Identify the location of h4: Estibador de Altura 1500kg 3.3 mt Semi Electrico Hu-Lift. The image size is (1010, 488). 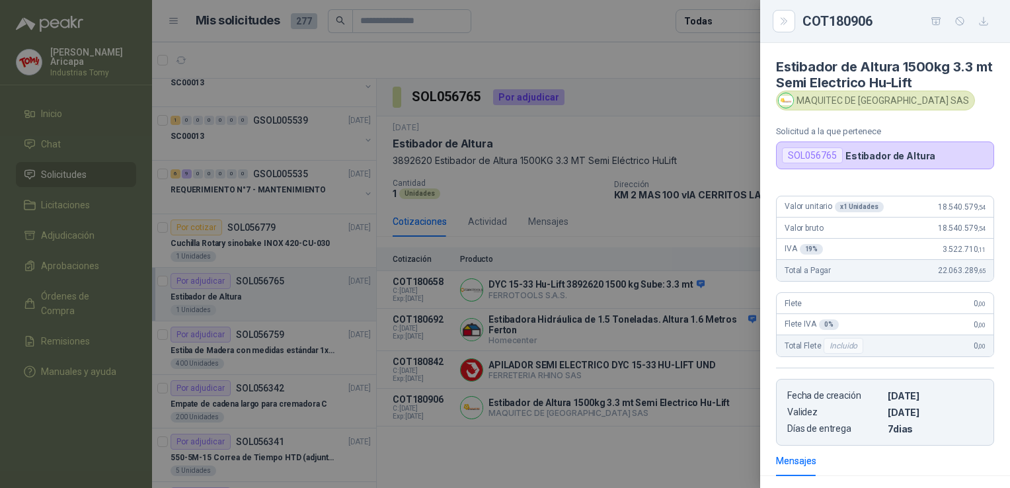
(885, 75).